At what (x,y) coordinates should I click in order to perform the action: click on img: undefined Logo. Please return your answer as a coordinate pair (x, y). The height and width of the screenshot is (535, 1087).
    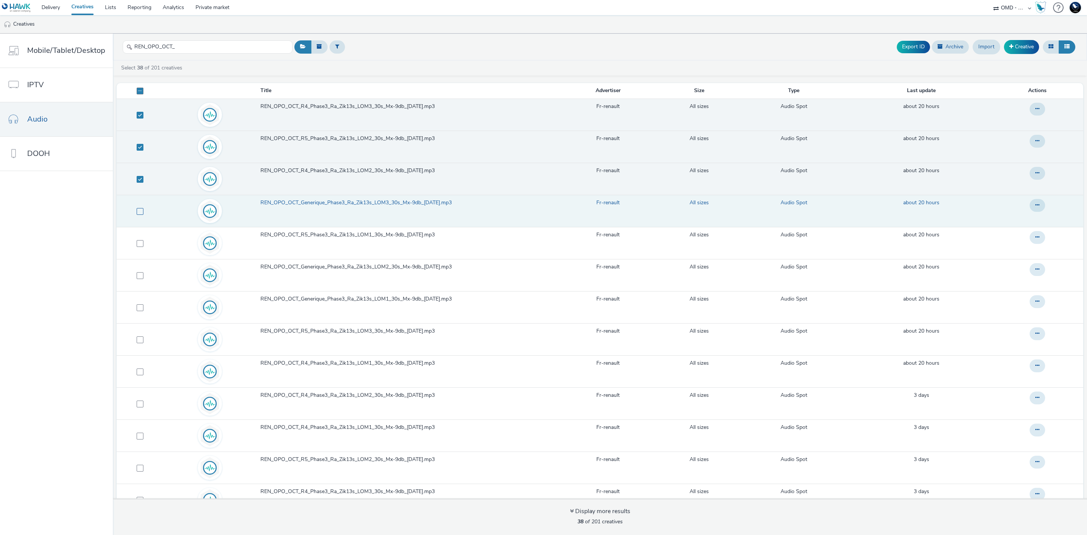
    Looking at the image, I should click on (16, 8).